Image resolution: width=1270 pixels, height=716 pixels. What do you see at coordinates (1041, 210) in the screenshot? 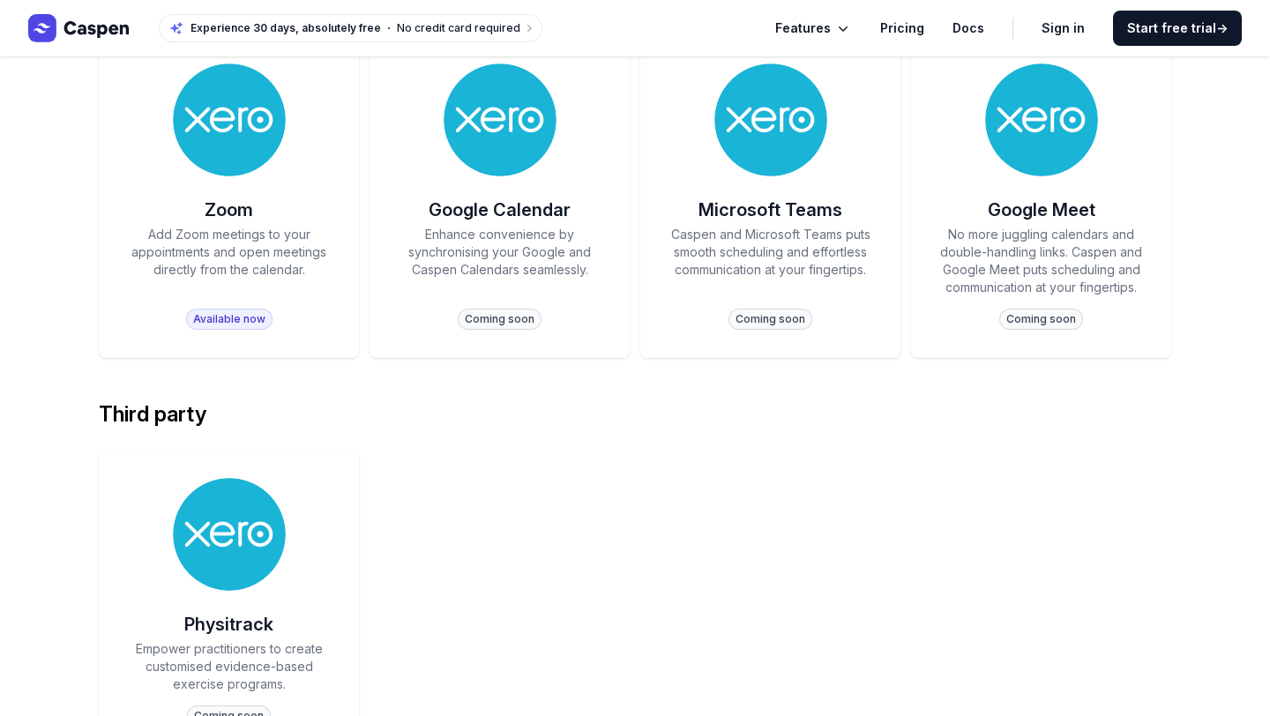
I see `h3: Google Meet` at bounding box center [1041, 210].